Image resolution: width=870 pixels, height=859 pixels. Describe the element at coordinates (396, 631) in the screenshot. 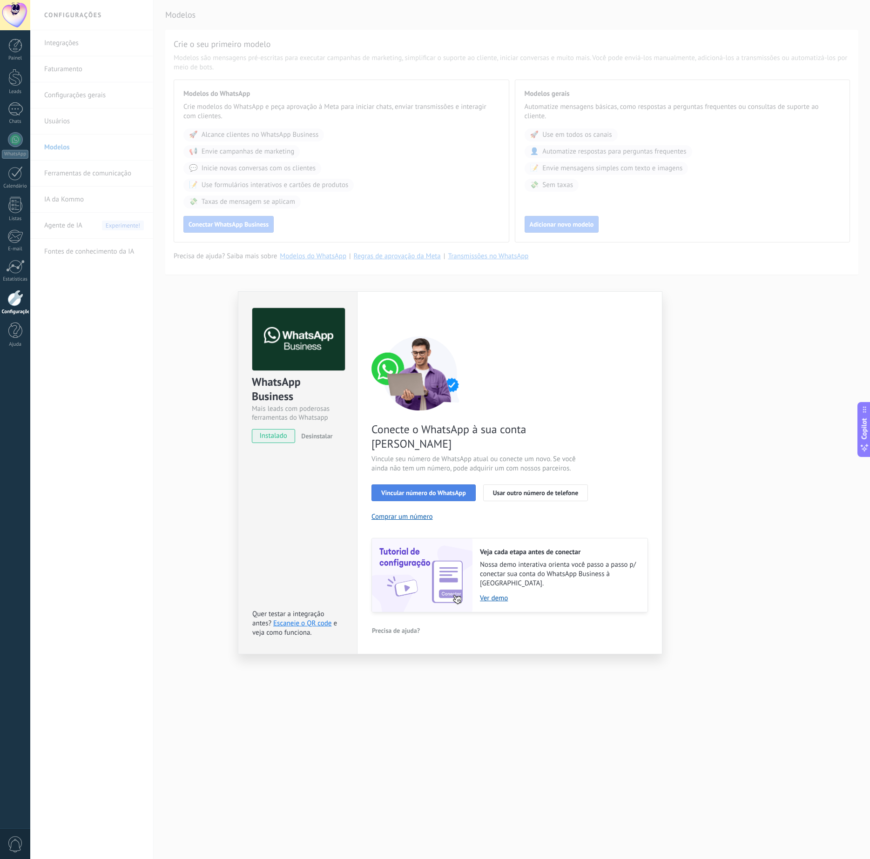

I see `span: Precisa de ajuda?` at that location.